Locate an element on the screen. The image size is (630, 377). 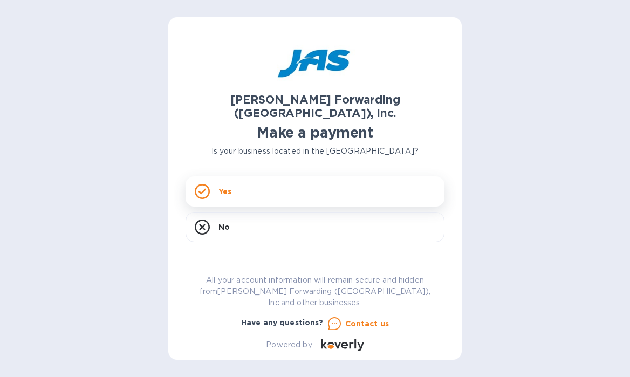
p: Powered by is located at coordinates (289, 345).